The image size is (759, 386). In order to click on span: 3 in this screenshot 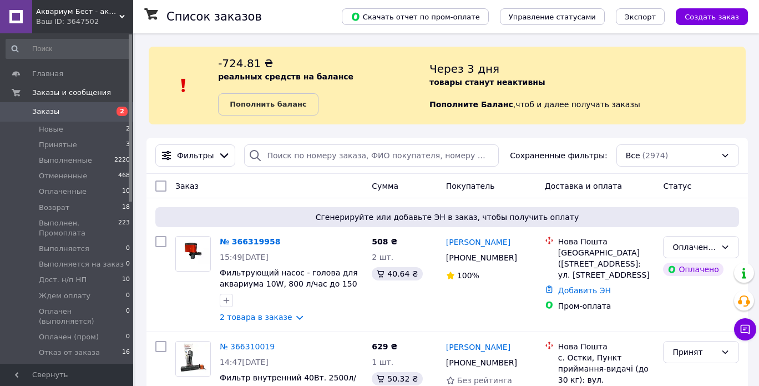, I will do `click(128, 145)`.